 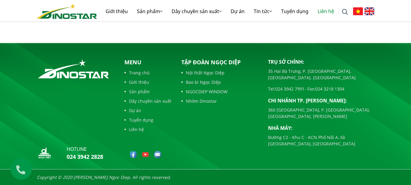 What do you see at coordinates (44, 153) in the screenshot?
I see `img: logo_nd_footer` at bounding box center [44, 153].